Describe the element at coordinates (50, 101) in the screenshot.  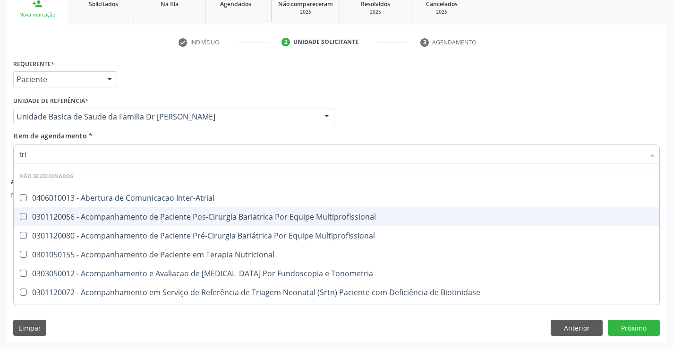
I see `label: Unidade de referência` at that location.